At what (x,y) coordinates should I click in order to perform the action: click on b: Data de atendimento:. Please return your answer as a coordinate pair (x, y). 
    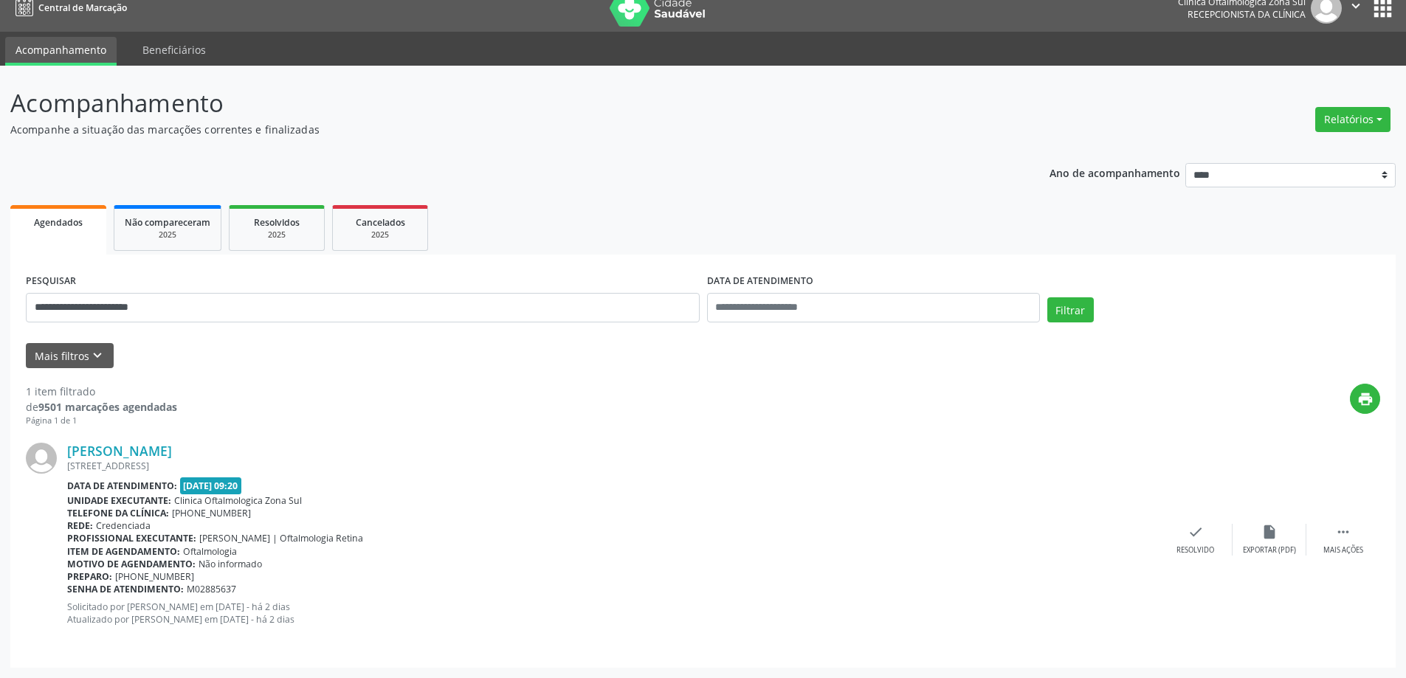
    Looking at the image, I should click on (122, 486).